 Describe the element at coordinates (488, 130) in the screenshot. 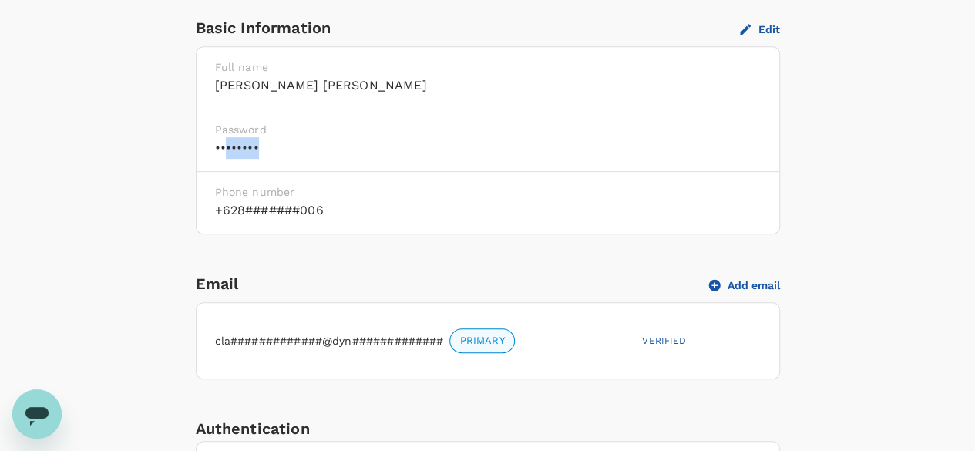

I see `p: Password` at that location.